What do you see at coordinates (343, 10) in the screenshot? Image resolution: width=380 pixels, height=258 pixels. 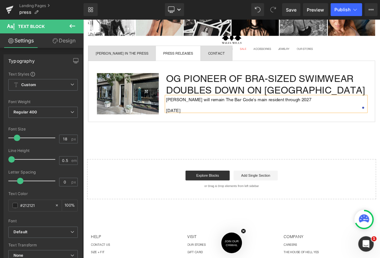 I see `span: Publish` at bounding box center [343, 10].